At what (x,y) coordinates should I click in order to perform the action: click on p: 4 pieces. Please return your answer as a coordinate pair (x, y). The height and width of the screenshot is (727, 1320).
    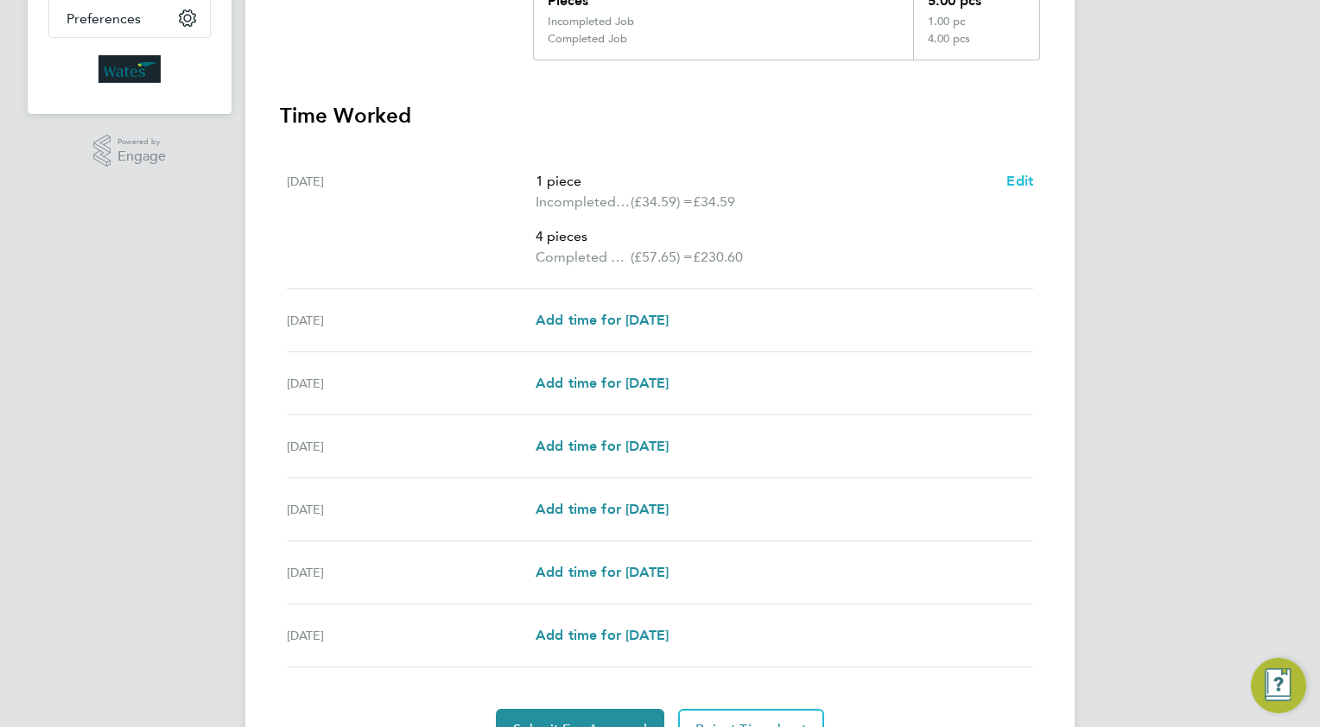
    Looking at the image, I should click on (763, 237).